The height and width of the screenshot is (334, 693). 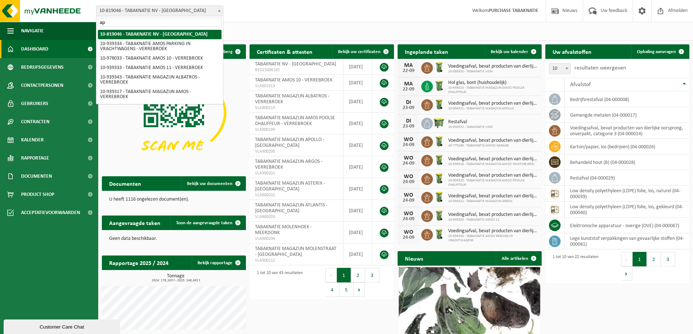 What do you see at coordinates (160, 59) in the screenshot?
I see `li: 10-978033 - TABAKNATIE AMOS 10 - VERREBROEK` at bounding box center [160, 59].